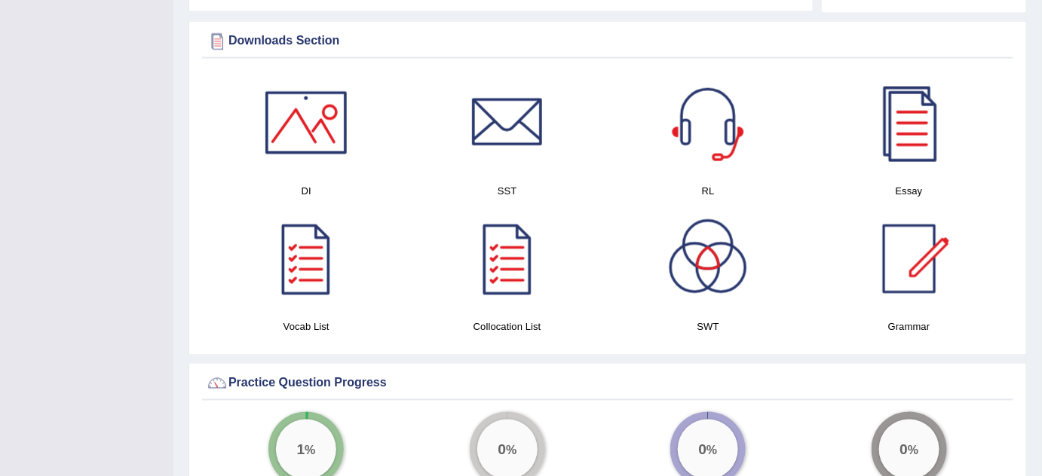 The height and width of the screenshot is (476, 1042). Describe the element at coordinates (708, 327) in the screenshot. I see `h4: SWT` at that location.